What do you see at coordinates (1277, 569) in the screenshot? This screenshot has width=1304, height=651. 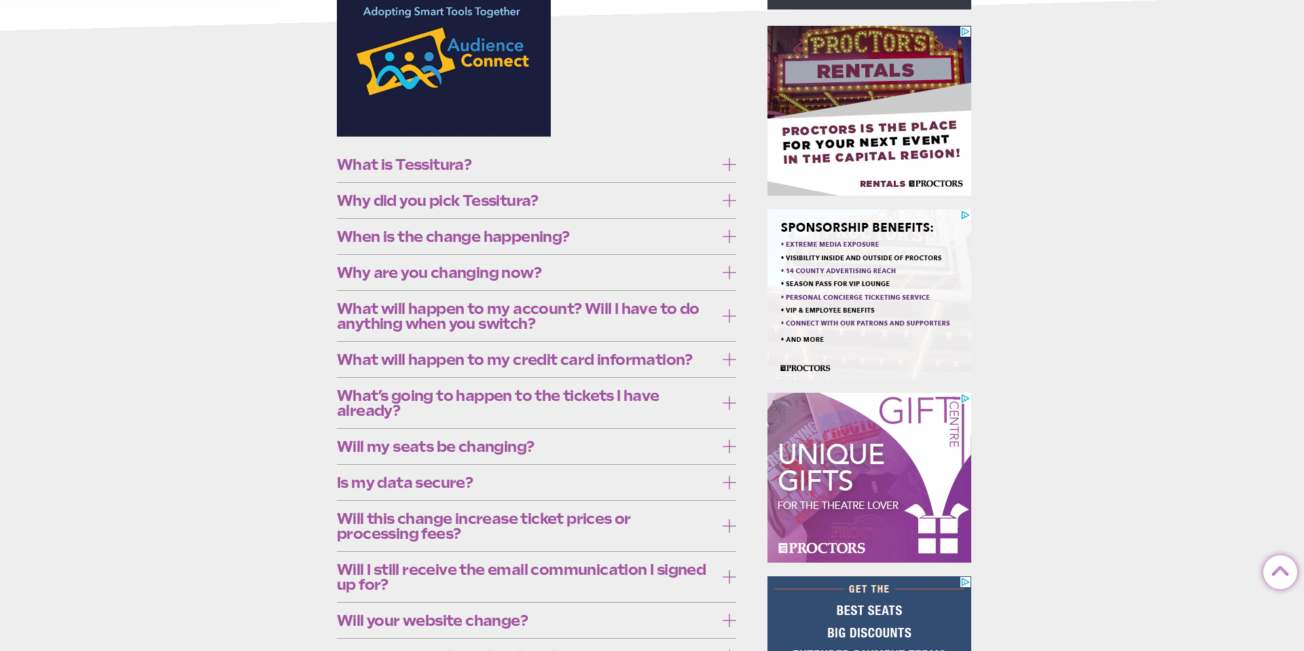 I see `a: Back to Top` at bounding box center [1277, 569].